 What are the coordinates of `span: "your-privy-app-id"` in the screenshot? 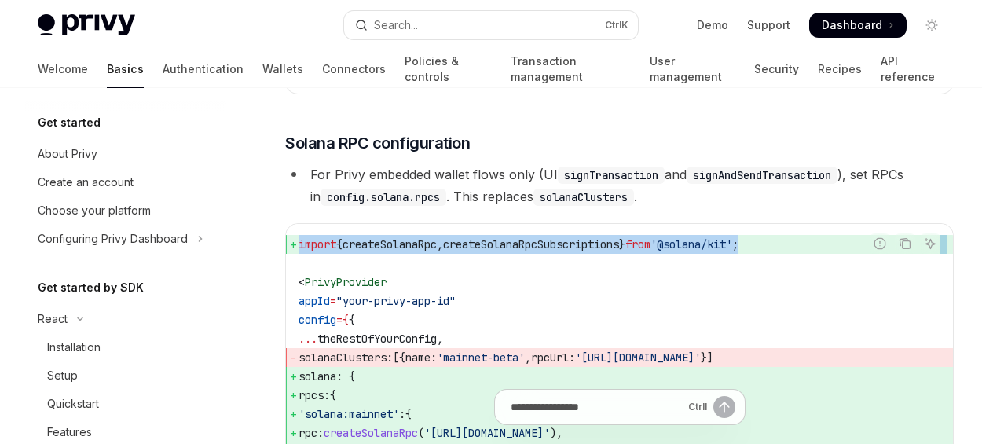 It's located at (396, 301).